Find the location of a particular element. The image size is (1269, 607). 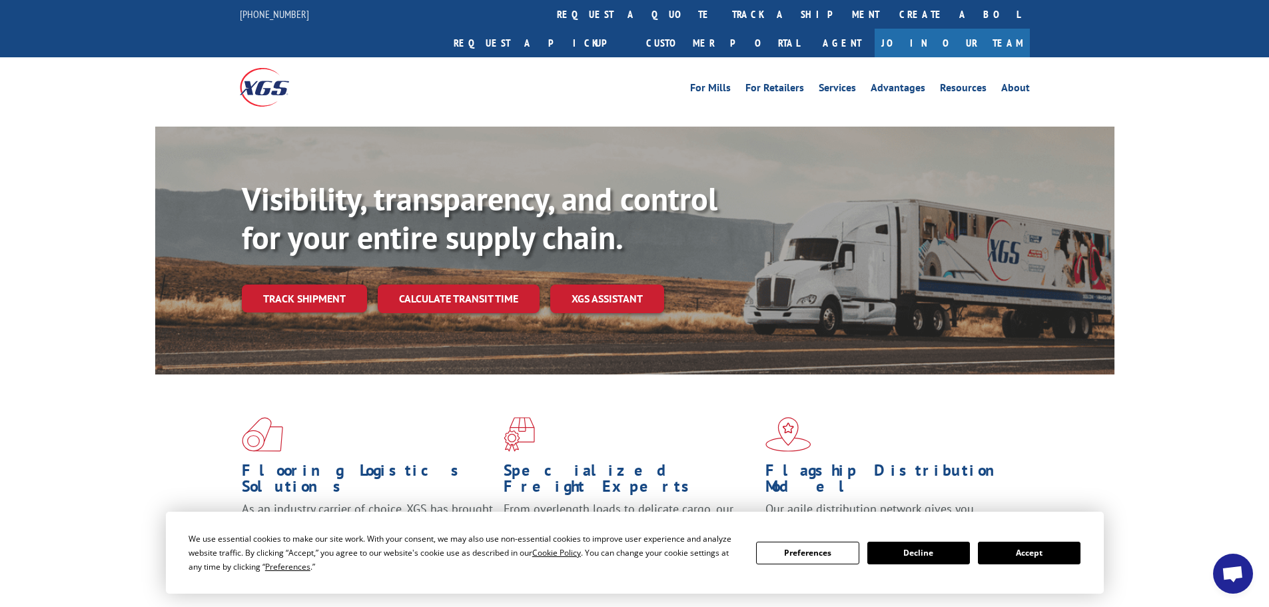

img: xgs-icon-focused-on-flooring-red is located at coordinates (519, 434).